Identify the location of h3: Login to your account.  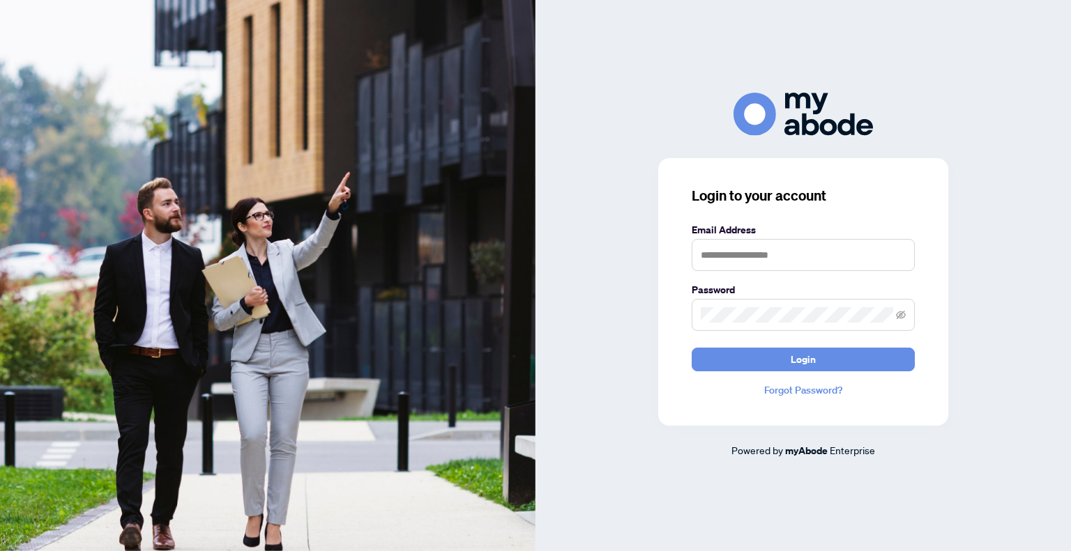
(803, 196).